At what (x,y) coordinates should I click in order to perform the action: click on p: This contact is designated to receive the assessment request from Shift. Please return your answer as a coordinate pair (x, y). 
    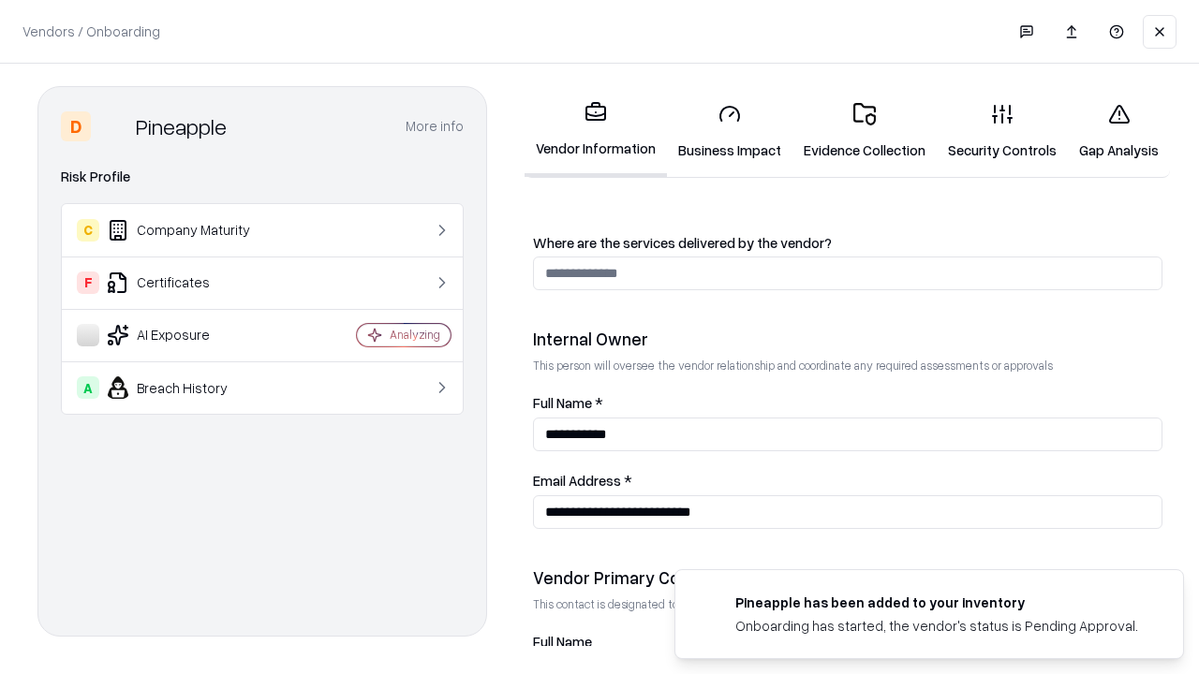
    Looking at the image, I should click on (847, 604).